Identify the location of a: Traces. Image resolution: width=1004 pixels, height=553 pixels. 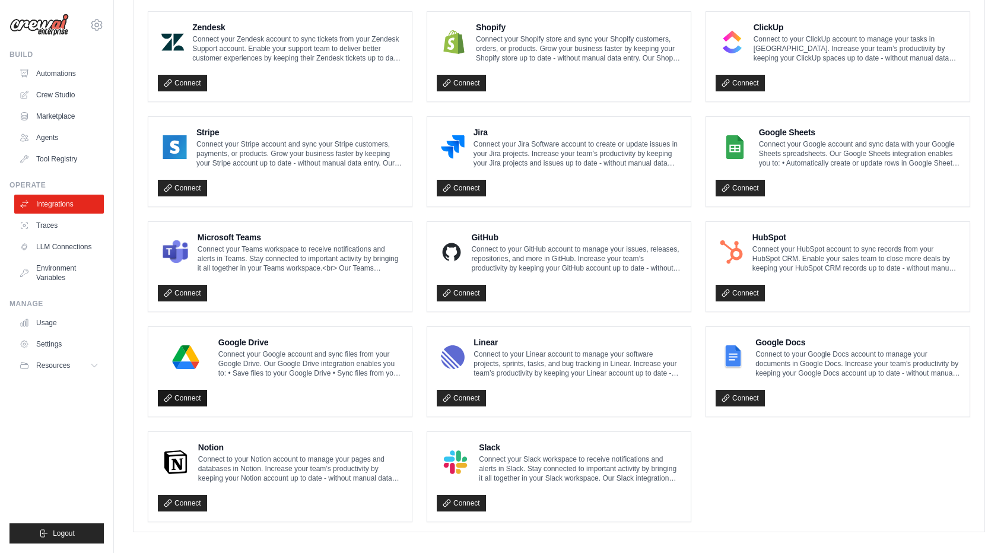
(59, 225).